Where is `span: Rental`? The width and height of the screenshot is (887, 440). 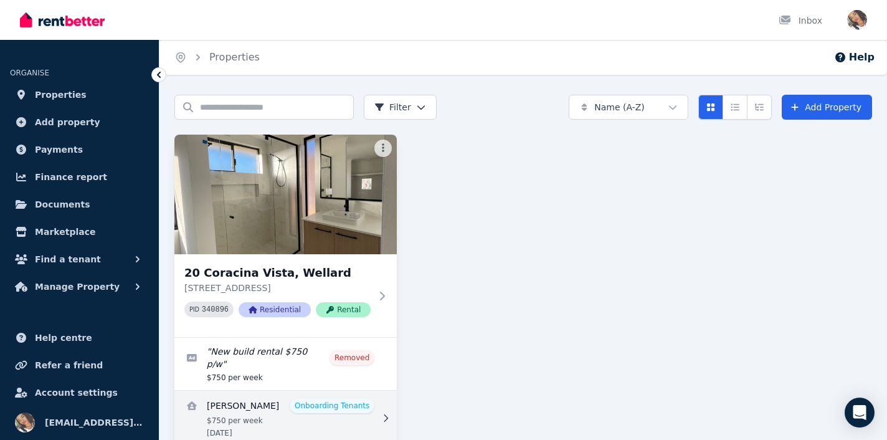
span: Rental is located at coordinates (343, 309).